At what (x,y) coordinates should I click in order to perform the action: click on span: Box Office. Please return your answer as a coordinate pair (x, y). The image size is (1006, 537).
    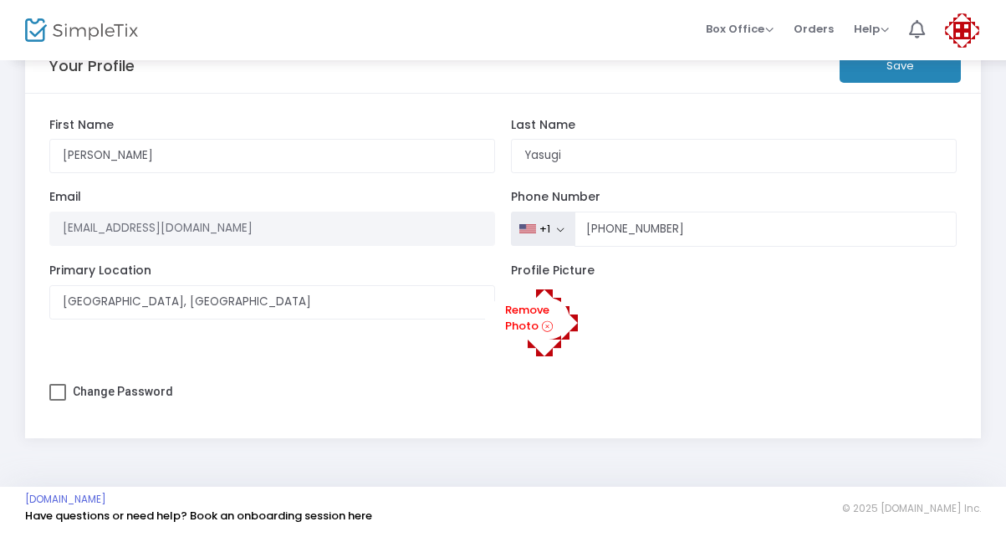
    Looking at the image, I should click on (739, 28).